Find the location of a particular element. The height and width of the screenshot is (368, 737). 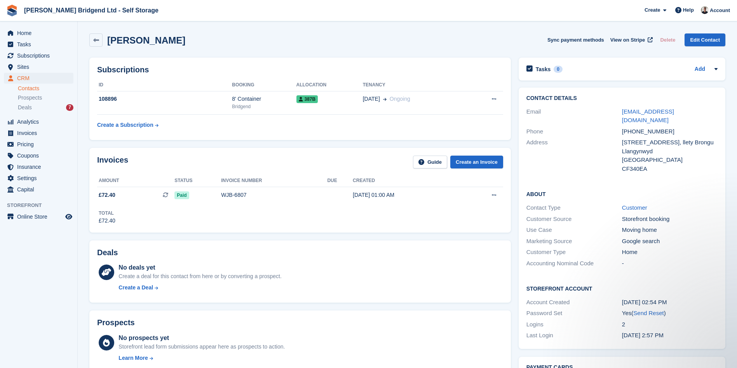

div: CF340EA is located at coordinates (670, 169).